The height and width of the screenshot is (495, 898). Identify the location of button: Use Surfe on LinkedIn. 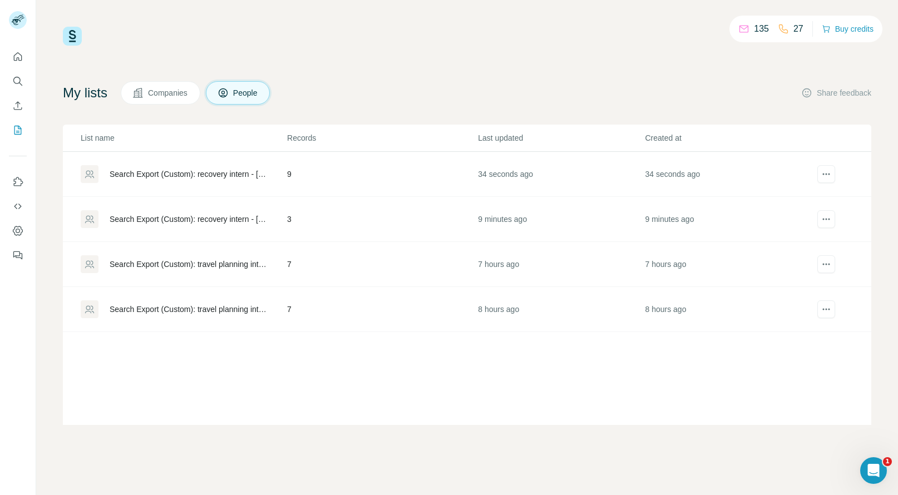
(18, 182).